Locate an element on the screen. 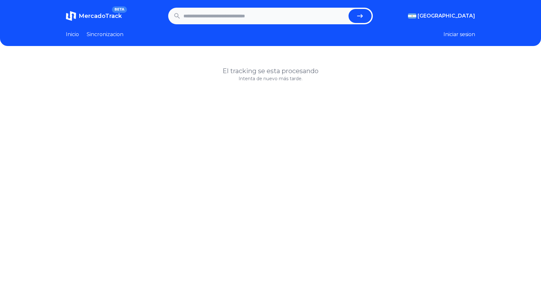 The width and height of the screenshot is (541, 293). a: MercadoTrackBETA is located at coordinates (94, 16).